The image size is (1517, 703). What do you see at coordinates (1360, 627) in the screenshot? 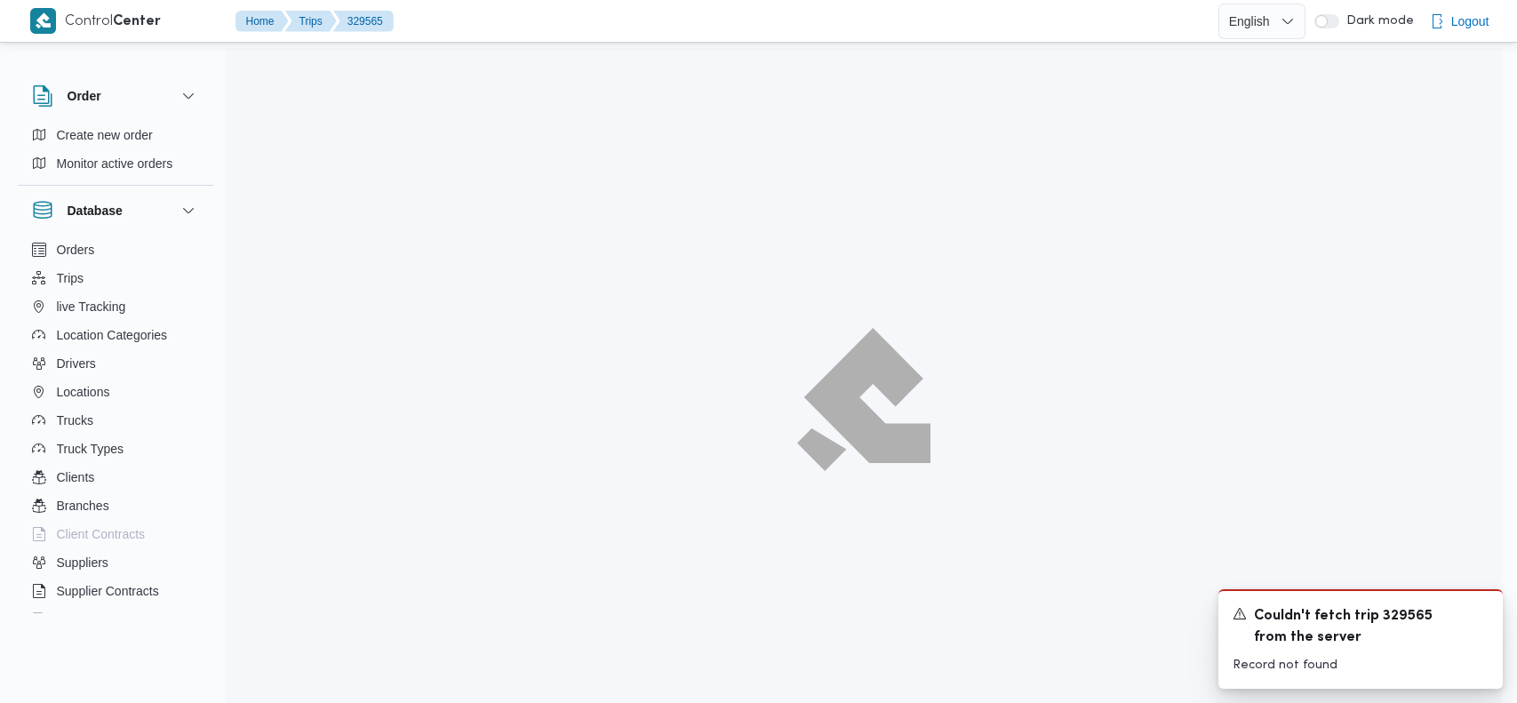
I see `span: Couldn't fetch trip 329565 from the server` at bounding box center [1360, 627].